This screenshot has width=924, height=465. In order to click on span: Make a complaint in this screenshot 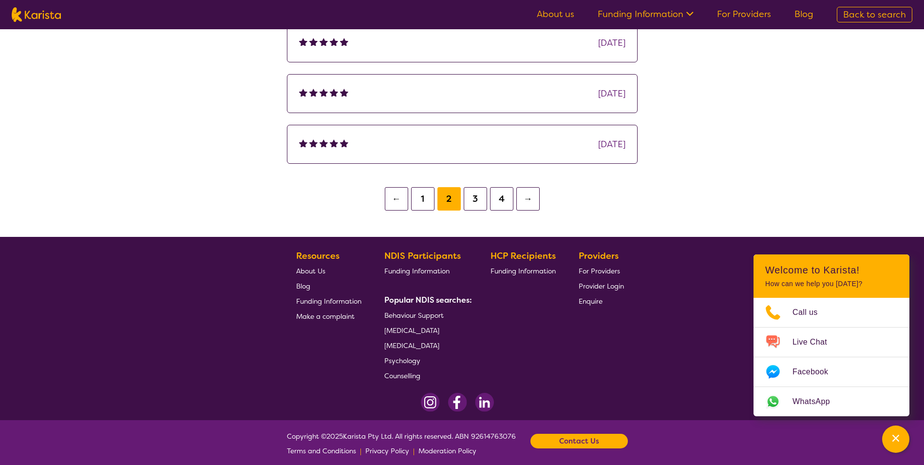, I will do `click(326, 316)`.